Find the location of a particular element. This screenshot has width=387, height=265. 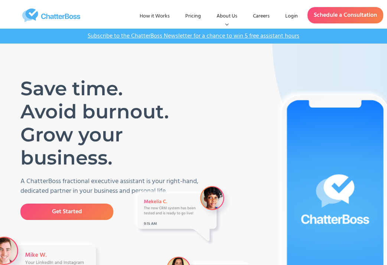

a: Pricing is located at coordinates (193, 16).